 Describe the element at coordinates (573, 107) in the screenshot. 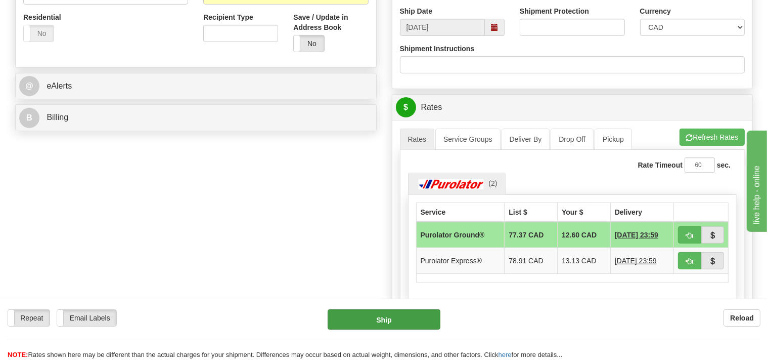

I see `a: $Rates` at that location.